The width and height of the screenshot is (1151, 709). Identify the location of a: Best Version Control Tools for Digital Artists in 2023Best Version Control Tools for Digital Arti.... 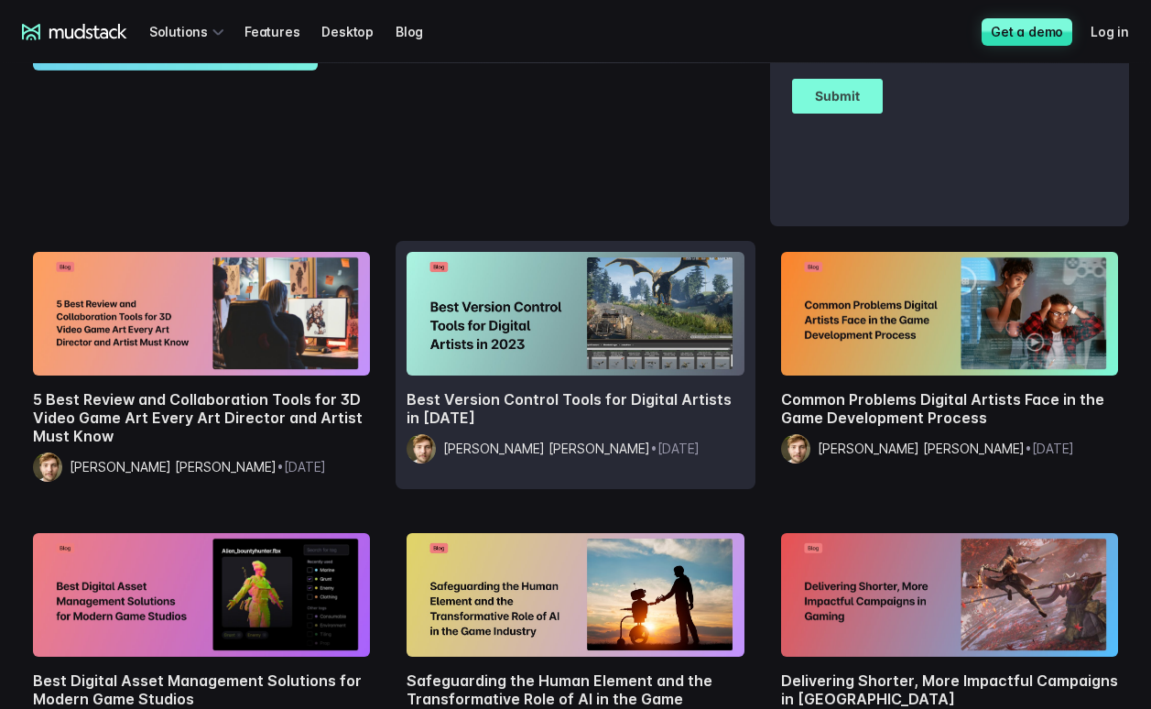
(575, 365).